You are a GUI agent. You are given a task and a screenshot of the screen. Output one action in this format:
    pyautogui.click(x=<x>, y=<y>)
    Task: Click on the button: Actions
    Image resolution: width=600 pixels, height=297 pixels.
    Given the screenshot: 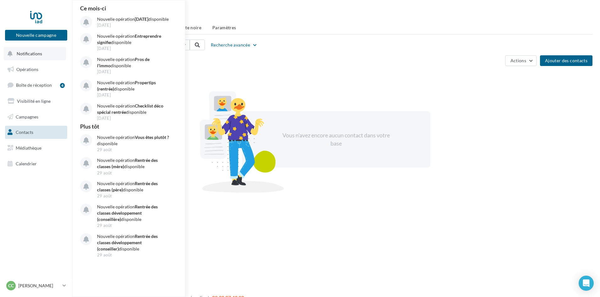 What is the action you would take?
    pyautogui.click(x=521, y=61)
    